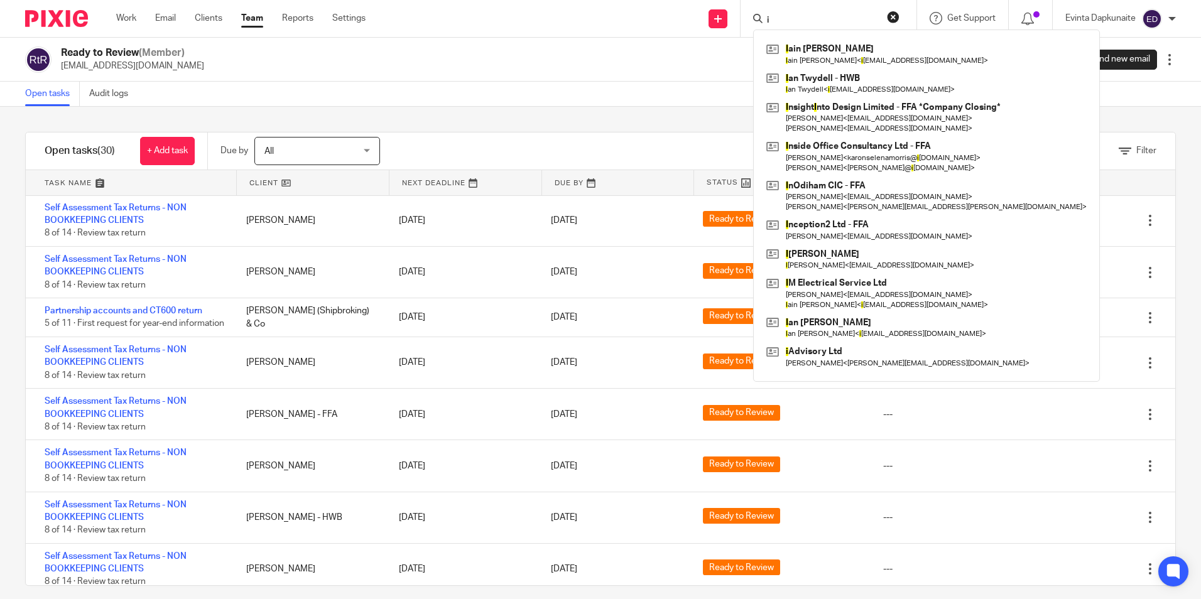  What do you see at coordinates (723, 182) in the screenshot?
I see `span: Status` at bounding box center [723, 182].